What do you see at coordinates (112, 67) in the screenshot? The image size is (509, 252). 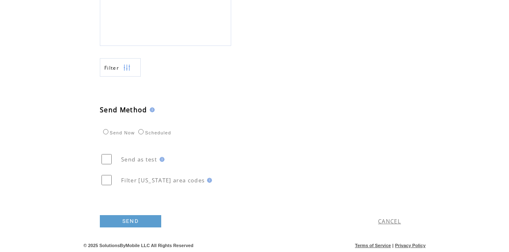 I see `span: Show filters` at bounding box center [112, 67].